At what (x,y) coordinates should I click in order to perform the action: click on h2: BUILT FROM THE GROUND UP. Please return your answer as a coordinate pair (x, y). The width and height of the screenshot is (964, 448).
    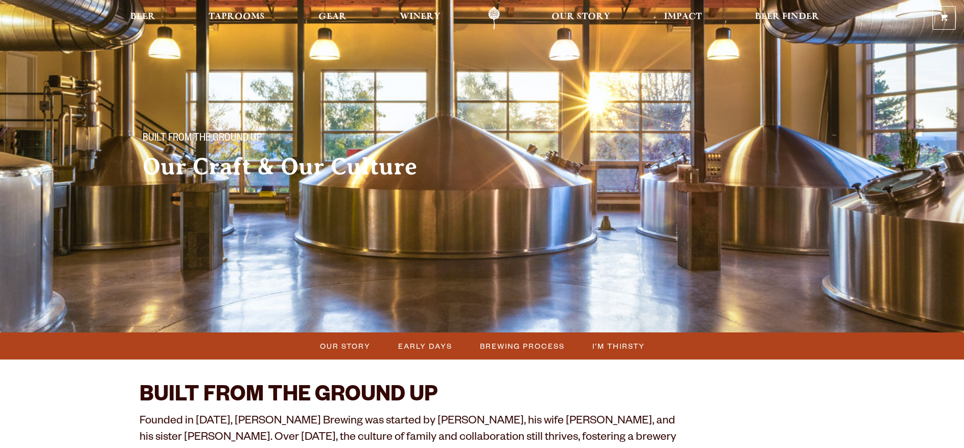
    Looking at the image, I should click on (410, 397).